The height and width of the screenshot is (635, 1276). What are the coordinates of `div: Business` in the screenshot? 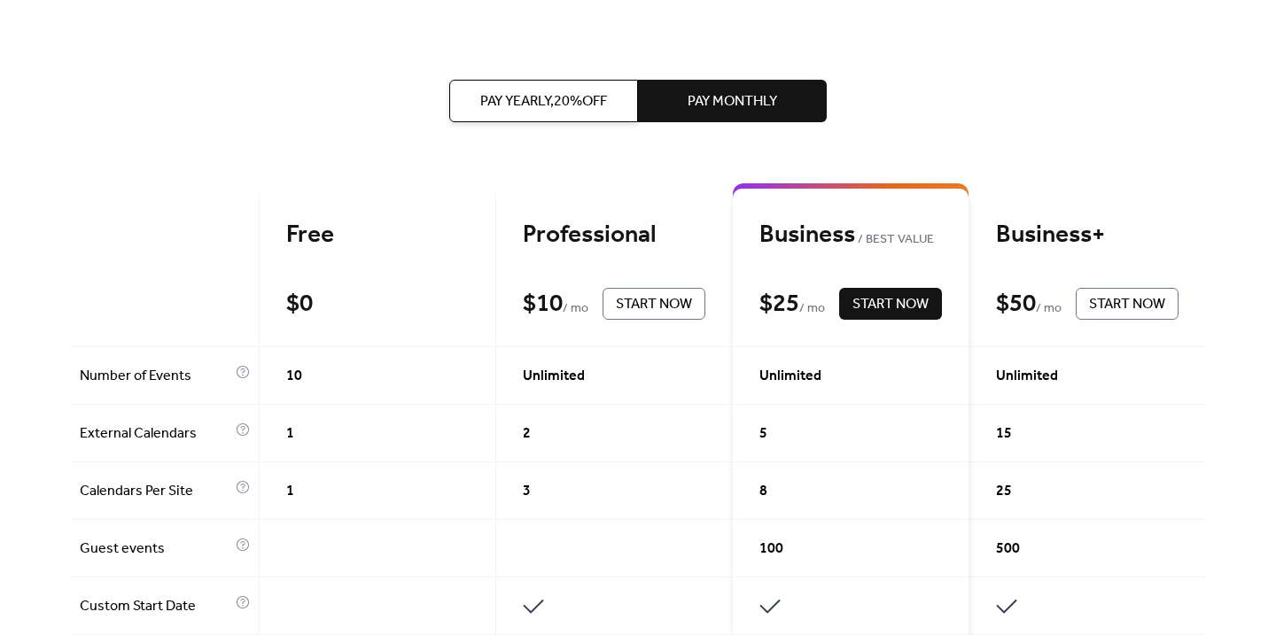 It's located at (851, 235).